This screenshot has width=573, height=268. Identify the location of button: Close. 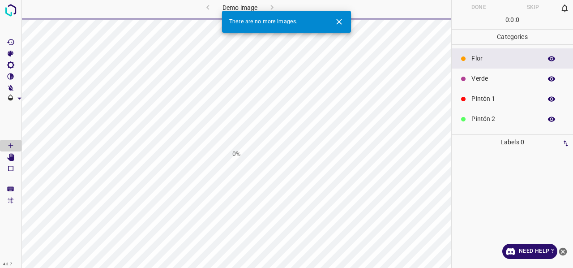
(339, 22).